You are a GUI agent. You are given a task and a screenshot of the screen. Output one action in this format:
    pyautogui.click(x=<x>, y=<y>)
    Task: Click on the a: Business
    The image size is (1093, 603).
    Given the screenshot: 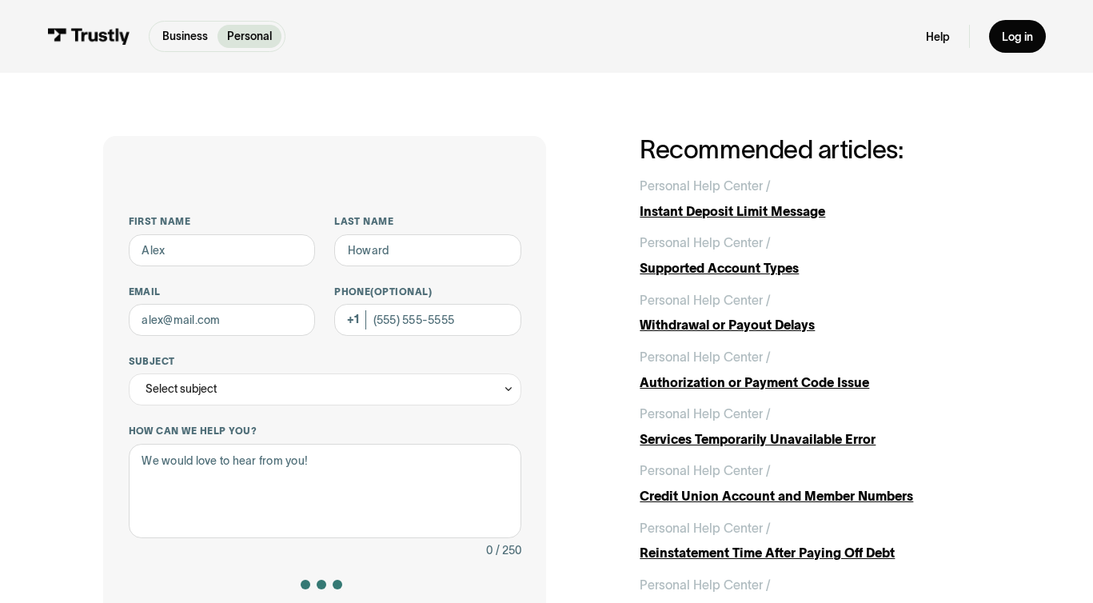 What is the action you would take?
    pyautogui.click(x=185, y=36)
    